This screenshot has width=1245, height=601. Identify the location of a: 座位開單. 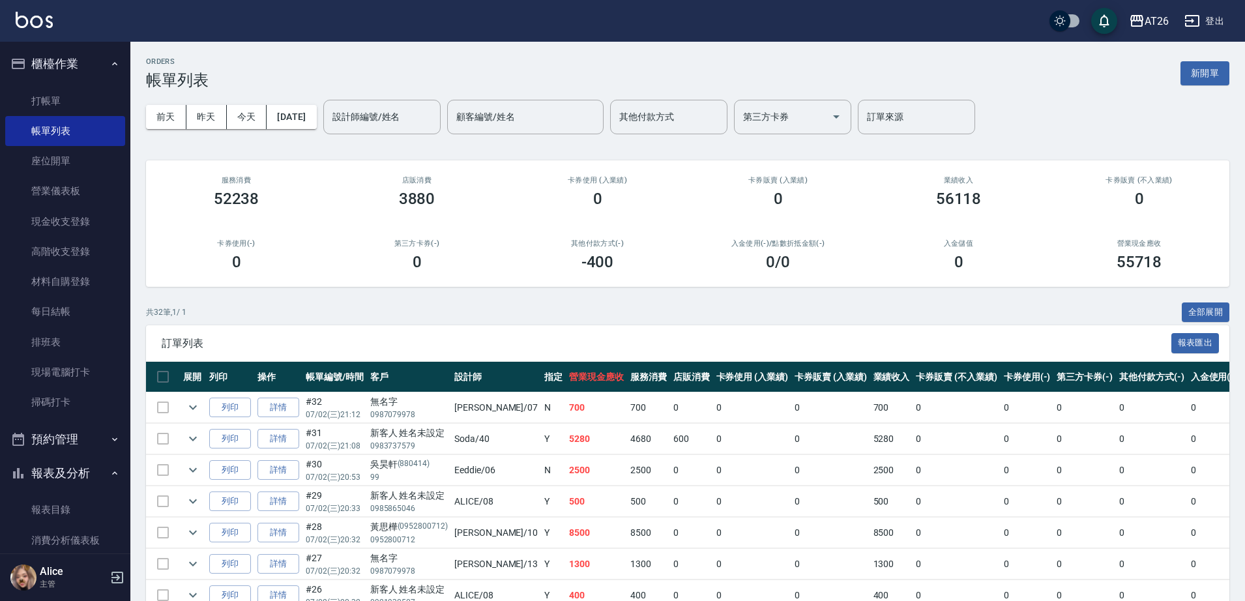
(65, 161).